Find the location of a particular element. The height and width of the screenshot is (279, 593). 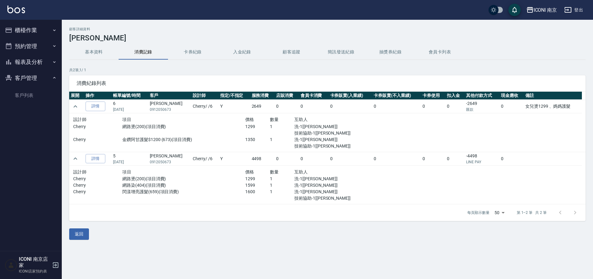

img: Logo is located at coordinates (16, 9).